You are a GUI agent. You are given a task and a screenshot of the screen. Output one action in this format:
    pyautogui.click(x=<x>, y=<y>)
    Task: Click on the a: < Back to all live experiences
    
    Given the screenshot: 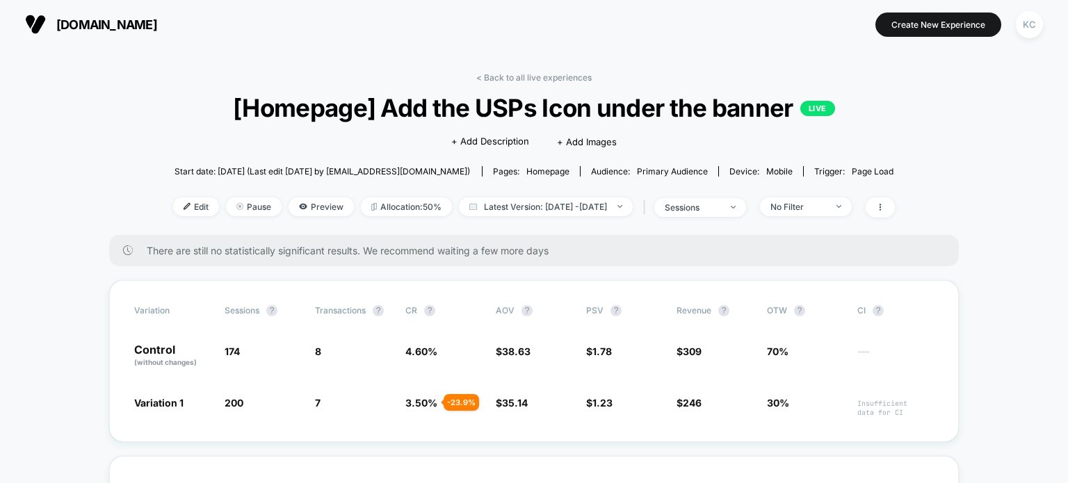 What is the action you would take?
    pyautogui.click(x=534, y=77)
    